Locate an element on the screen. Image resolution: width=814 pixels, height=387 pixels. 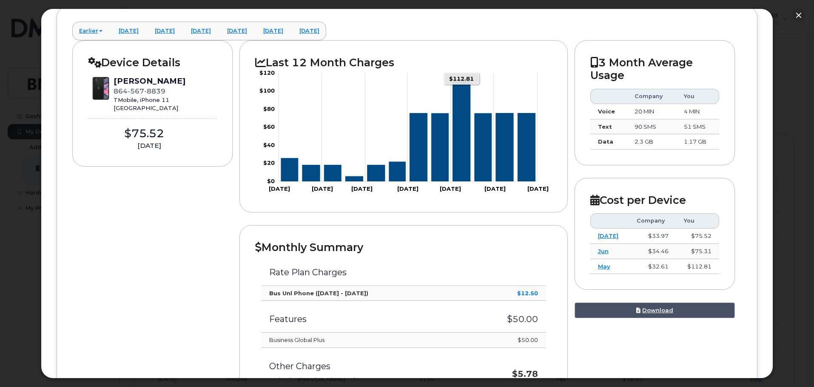
th: You is located at coordinates (697, 221).